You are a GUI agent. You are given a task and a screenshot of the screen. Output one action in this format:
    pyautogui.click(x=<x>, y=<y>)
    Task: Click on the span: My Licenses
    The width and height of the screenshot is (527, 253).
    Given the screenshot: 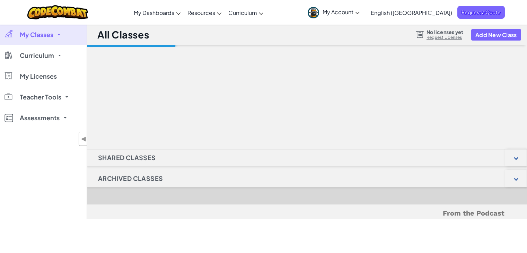 What is the action you would take?
    pyautogui.click(x=38, y=76)
    